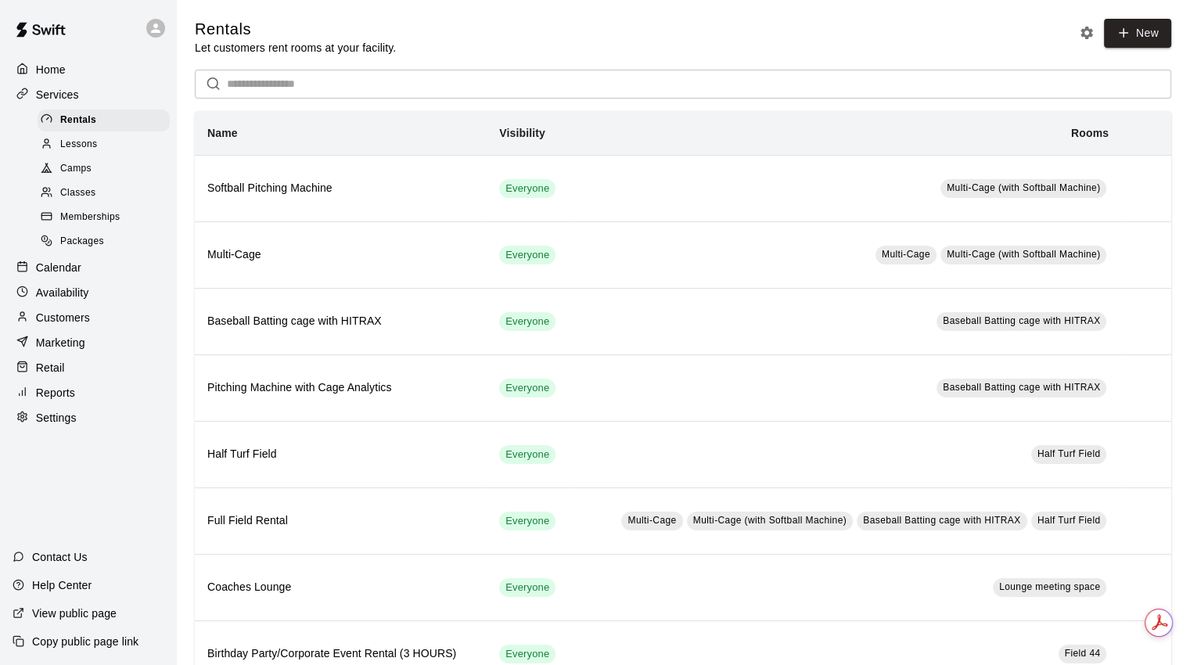 This screenshot has height=665, width=1190. Describe the element at coordinates (88, 418) in the screenshot. I see `a: Settings` at that location.